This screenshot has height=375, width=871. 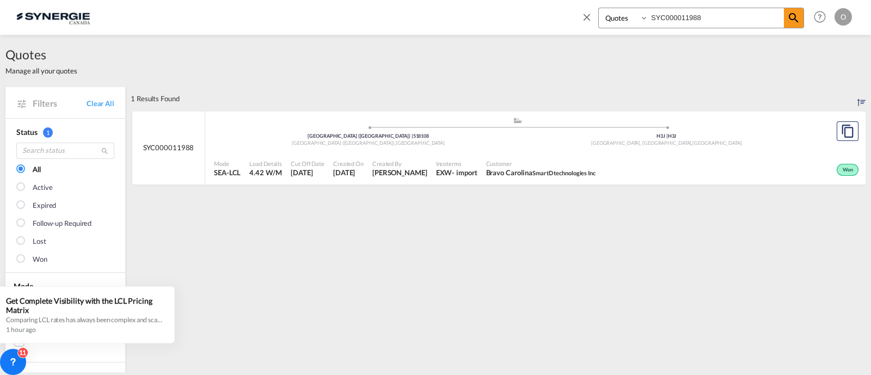 What do you see at coordinates (53, 17) in the screenshot?
I see `img: 1f56c880d42311ef80fc7dca854c8e59.png` at bounding box center [53, 17].